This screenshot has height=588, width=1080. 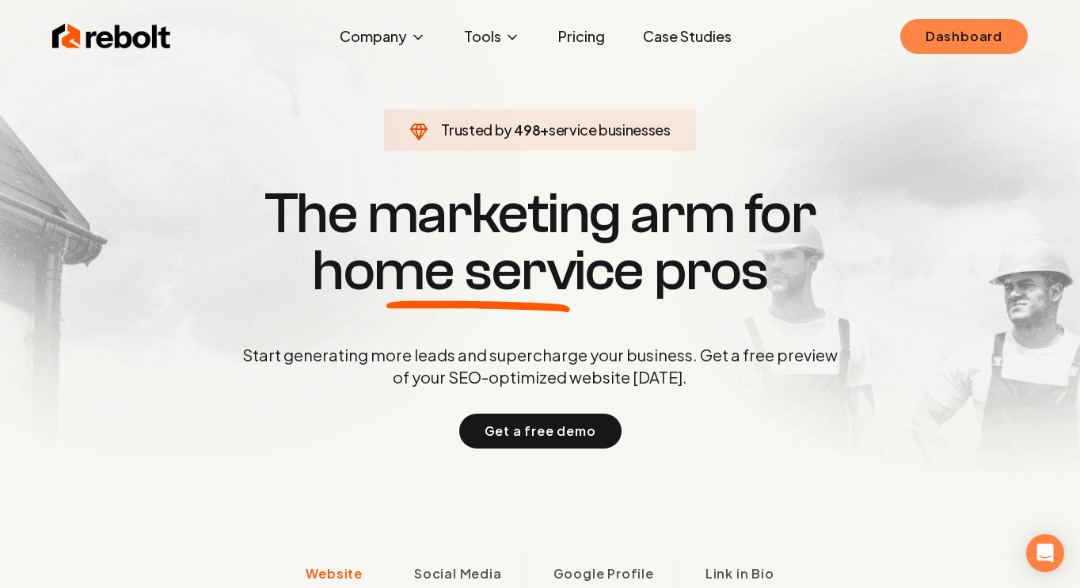 I want to click on span: Website, so click(x=334, y=574).